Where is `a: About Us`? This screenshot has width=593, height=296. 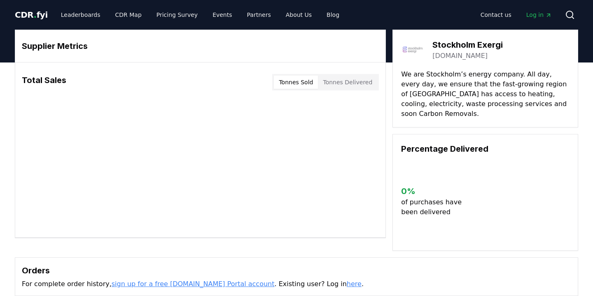
a: About Us is located at coordinates (298, 15).